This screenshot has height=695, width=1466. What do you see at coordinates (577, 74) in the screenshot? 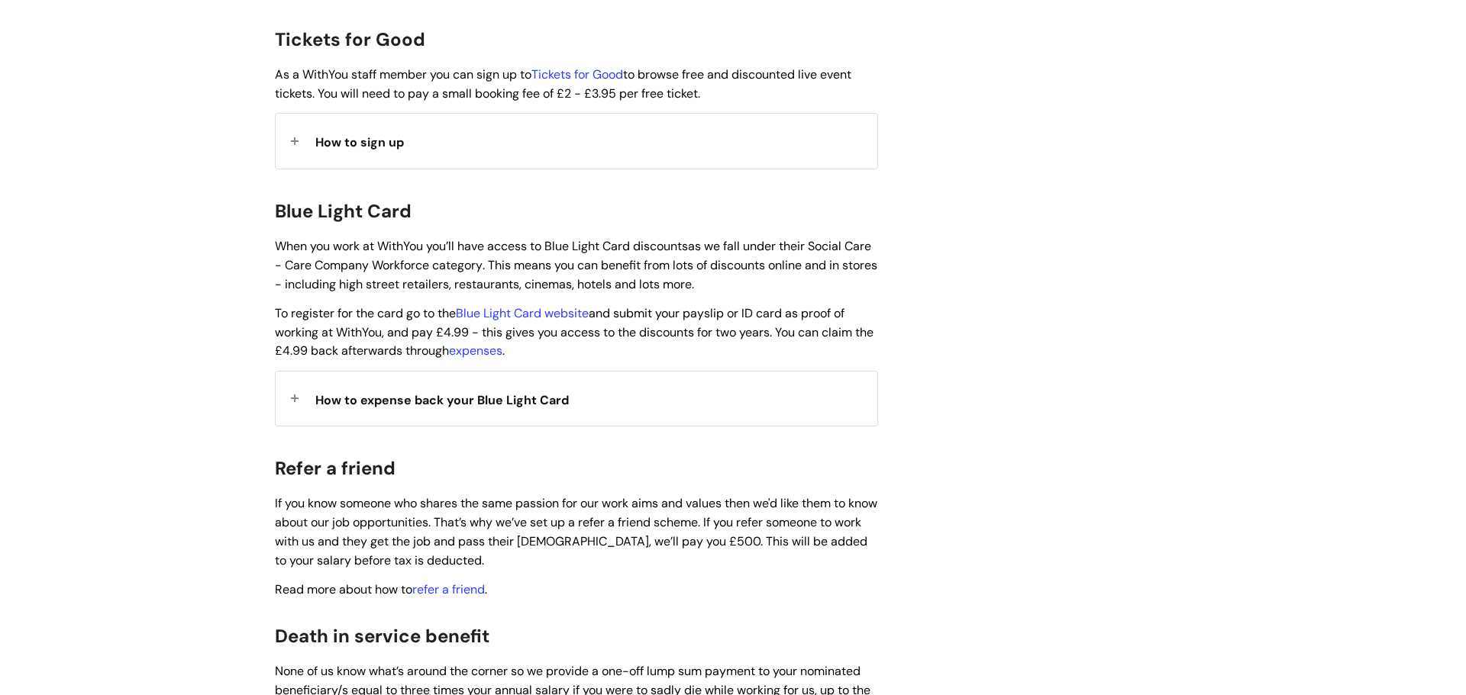
I see `a: Tickets for Good` at bounding box center [577, 74].